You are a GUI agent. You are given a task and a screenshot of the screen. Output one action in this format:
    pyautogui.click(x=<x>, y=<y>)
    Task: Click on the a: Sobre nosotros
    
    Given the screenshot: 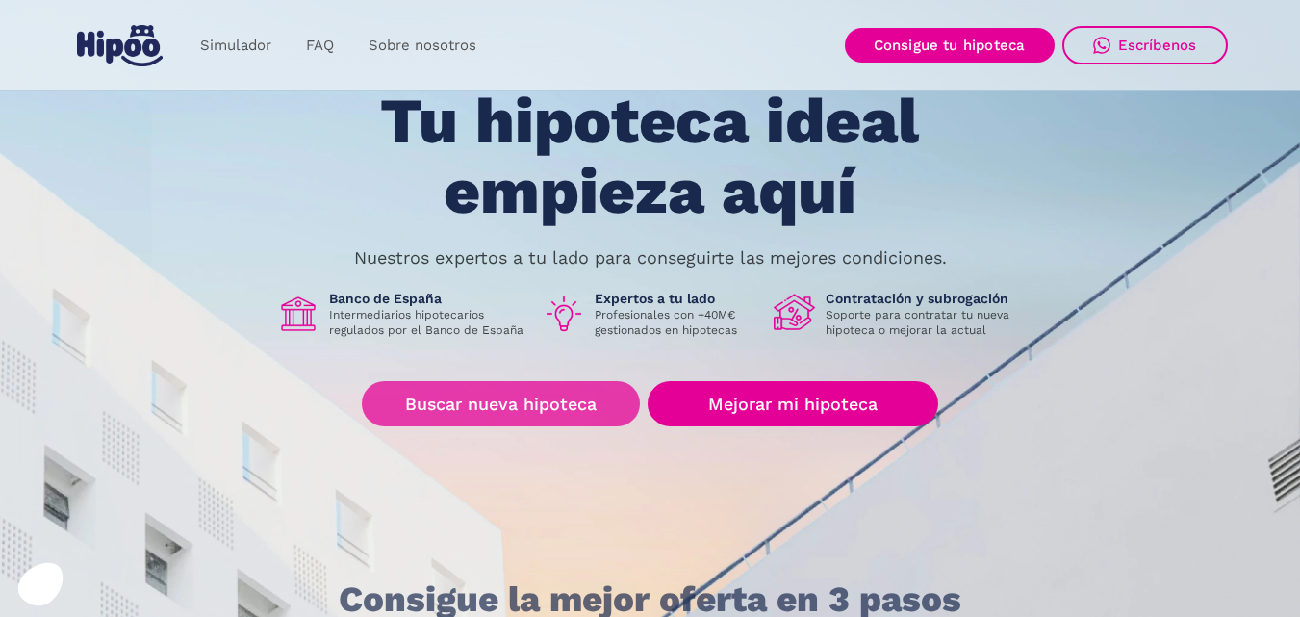 What is the action you would take?
    pyautogui.click(x=422, y=45)
    